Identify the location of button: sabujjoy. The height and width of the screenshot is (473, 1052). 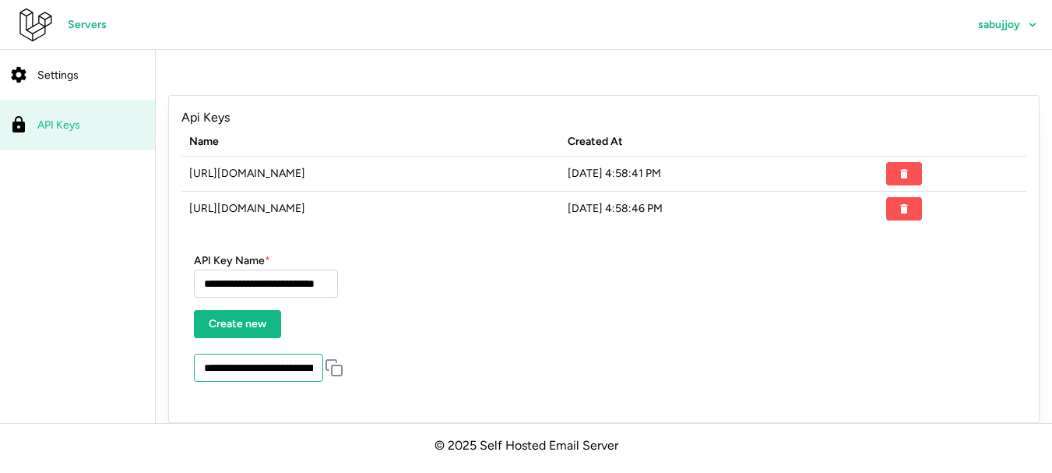
(1008, 25).